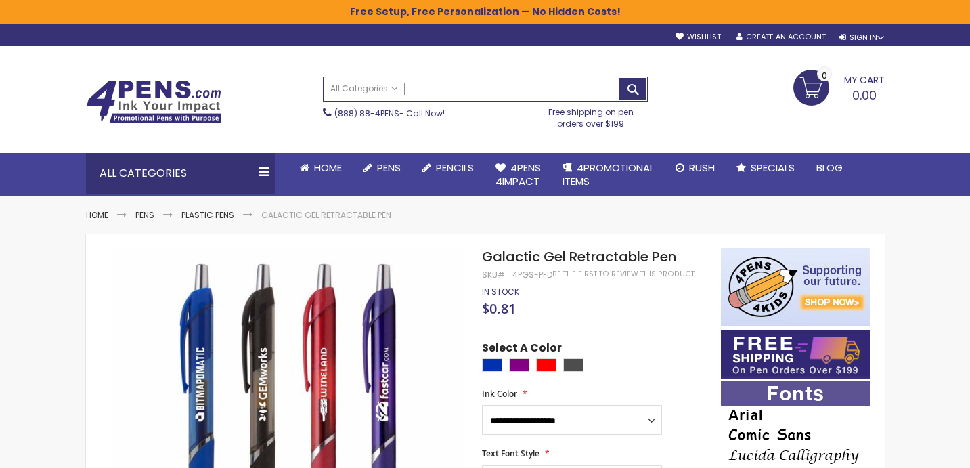 This screenshot has height=468, width=970. What do you see at coordinates (367, 113) in the screenshot?
I see `a: (888) 88-4PENS` at bounding box center [367, 113].